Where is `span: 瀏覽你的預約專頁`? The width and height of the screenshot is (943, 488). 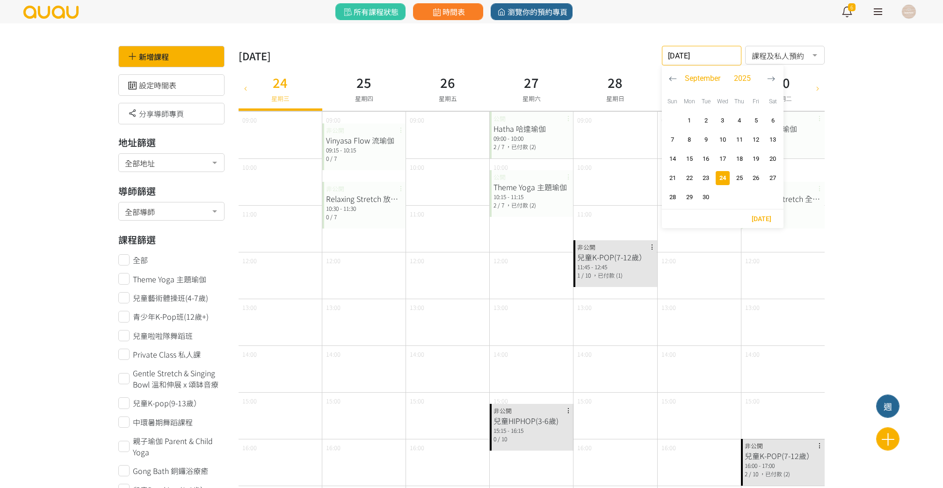
span: 瀏覽你的預約專頁 is located at coordinates (531, 12).